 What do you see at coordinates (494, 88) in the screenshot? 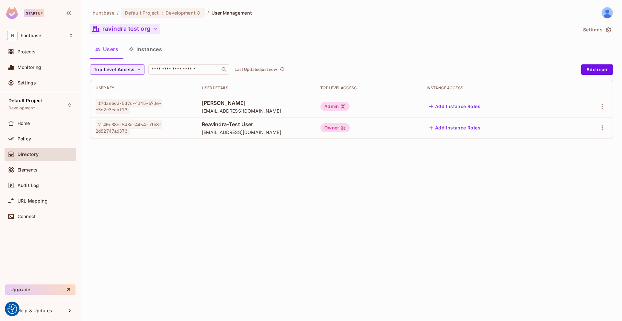
I see `div: Instance Access` at bounding box center [494, 88].